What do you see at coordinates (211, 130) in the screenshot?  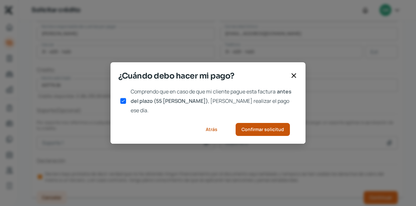 I see `span: Atrás` at bounding box center [211, 130].